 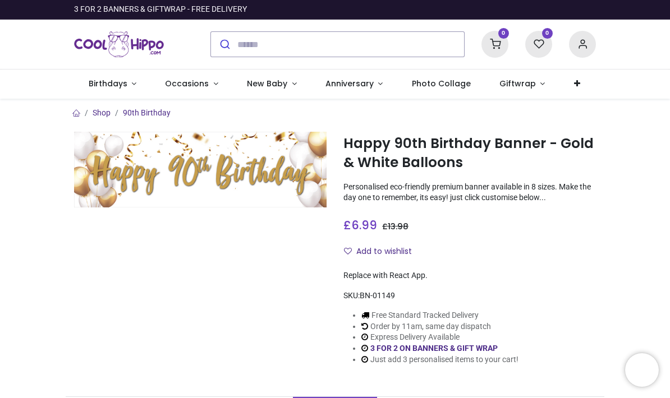 What do you see at coordinates (440, 360) in the screenshot?
I see `li: Just add 3 personalised items to your cart!` at bounding box center [440, 360].